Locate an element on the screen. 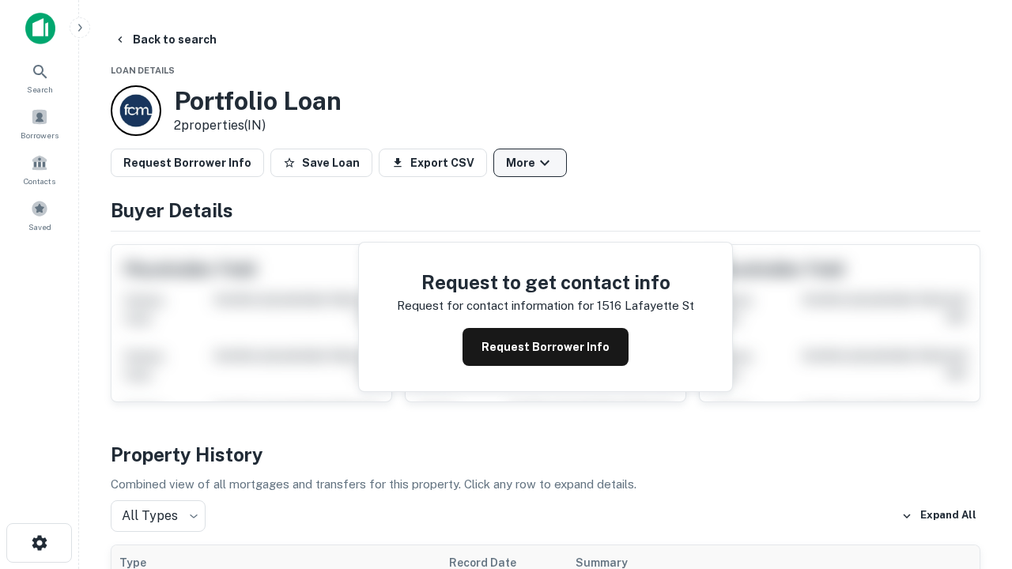 Image resolution: width=1012 pixels, height=569 pixels. div: Chat Widget is located at coordinates (972, 430).